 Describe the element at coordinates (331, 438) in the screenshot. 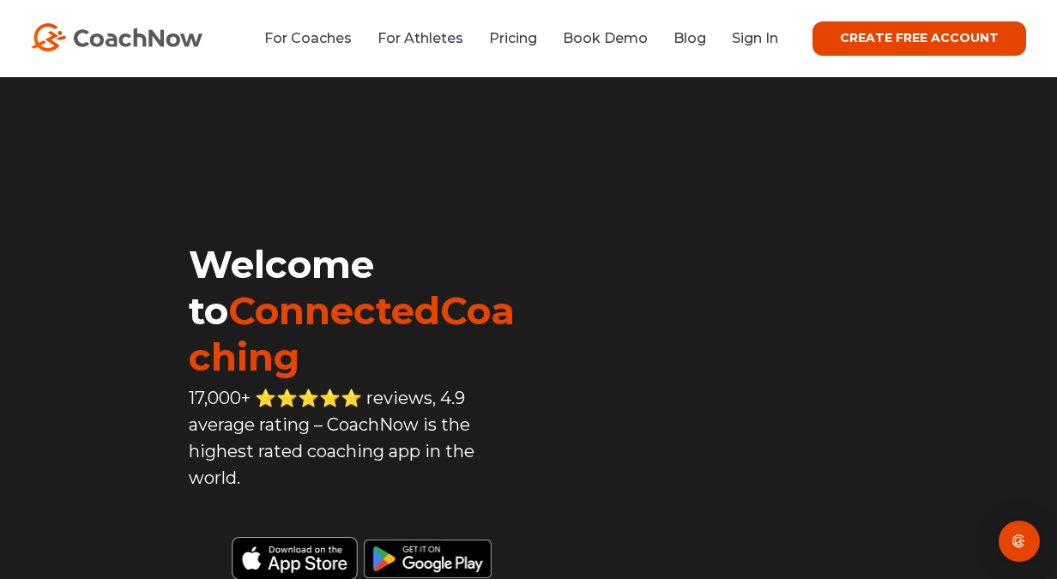

I see `span: 17,000+ ⭐️⭐️⭐️⭐️⭐️ reviews, 4.9 average rating – CoachNow is the highest rated coaching app in th...` at that location.